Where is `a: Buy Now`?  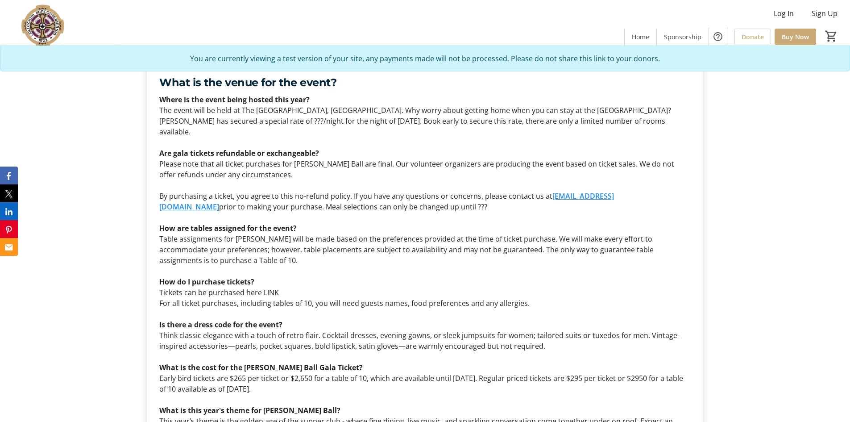
a: Buy Now is located at coordinates (796, 37).